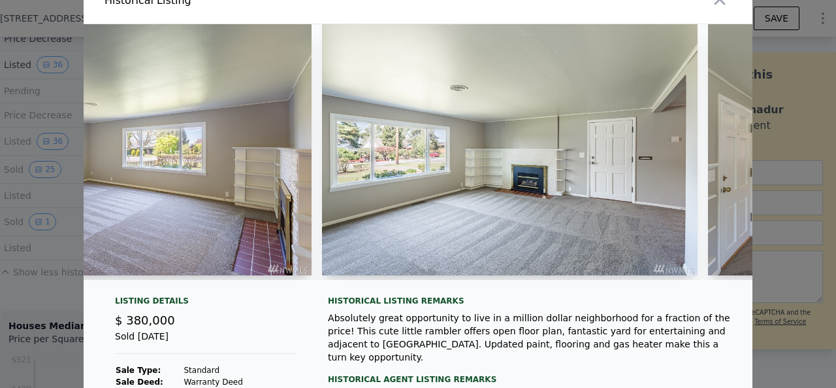 The height and width of the screenshot is (388, 836). What do you see at coordinates (206, 303) in the screenshot?
I see `div: Listing Details` at bounding box center [206, 303].